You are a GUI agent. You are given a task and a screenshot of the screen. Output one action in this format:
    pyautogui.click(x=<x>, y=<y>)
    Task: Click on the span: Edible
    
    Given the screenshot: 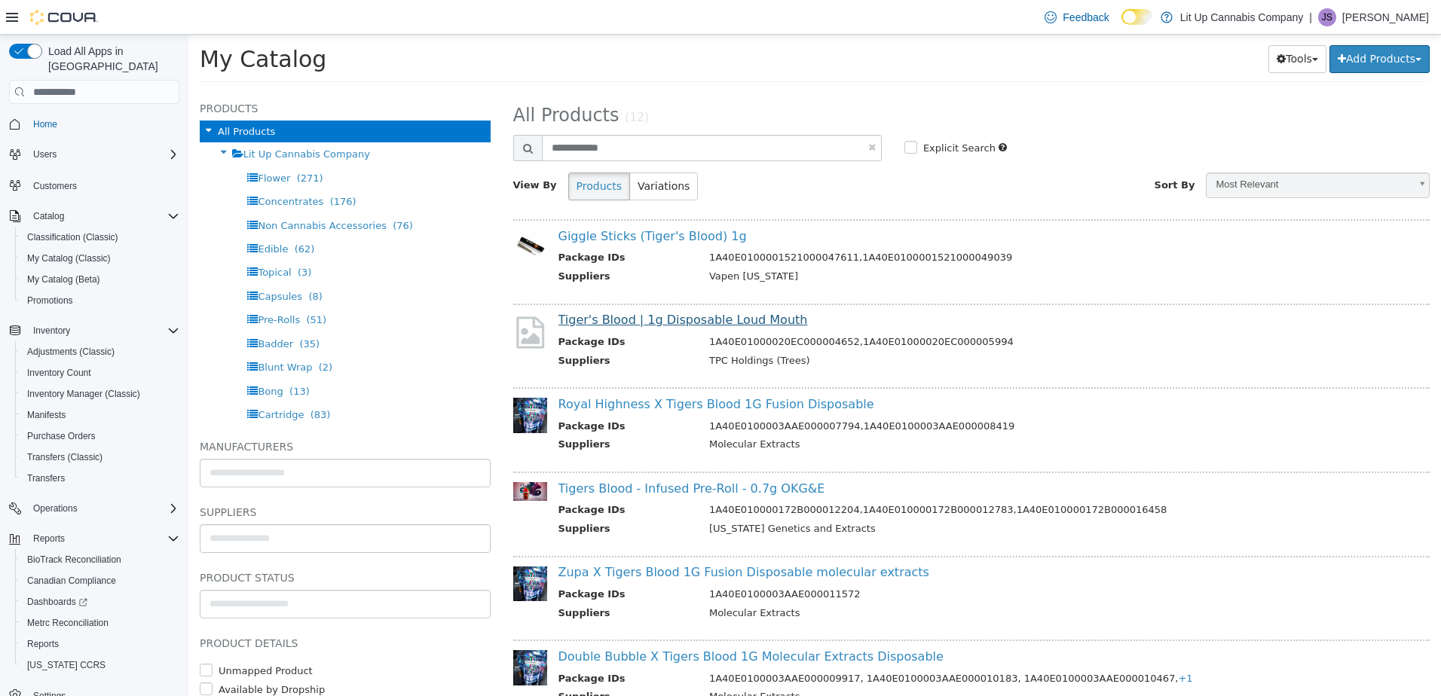 What is the action you would take?
    pyautogui.click(x=84, y=214)
    